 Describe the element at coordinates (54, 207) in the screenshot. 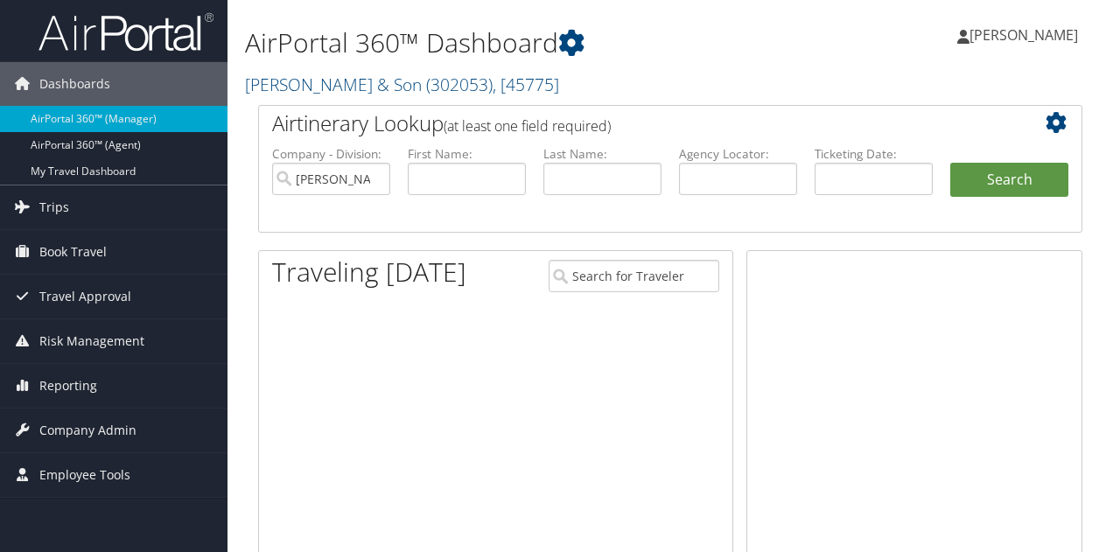

I see `span: Trips` at that location.